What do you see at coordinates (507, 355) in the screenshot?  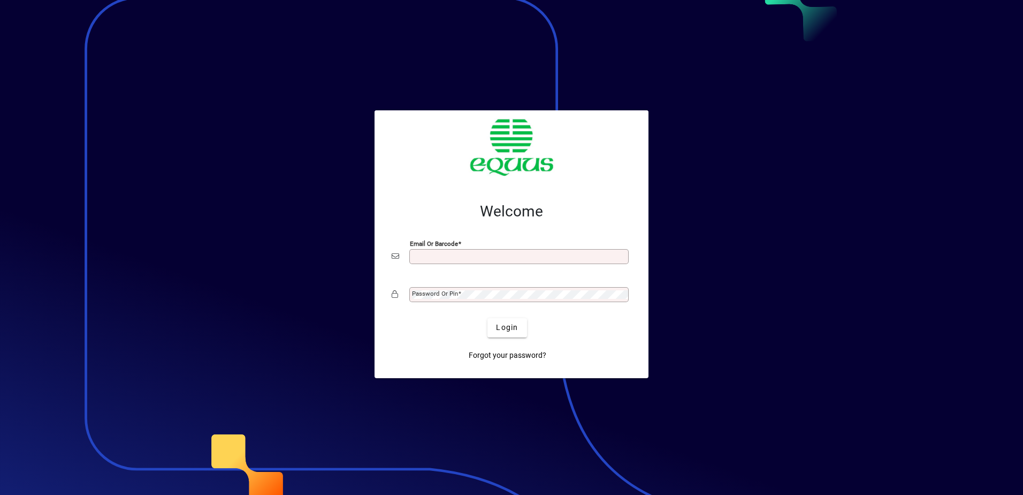 I see `a: Forgot your password?` at bounding box center [507, 355].